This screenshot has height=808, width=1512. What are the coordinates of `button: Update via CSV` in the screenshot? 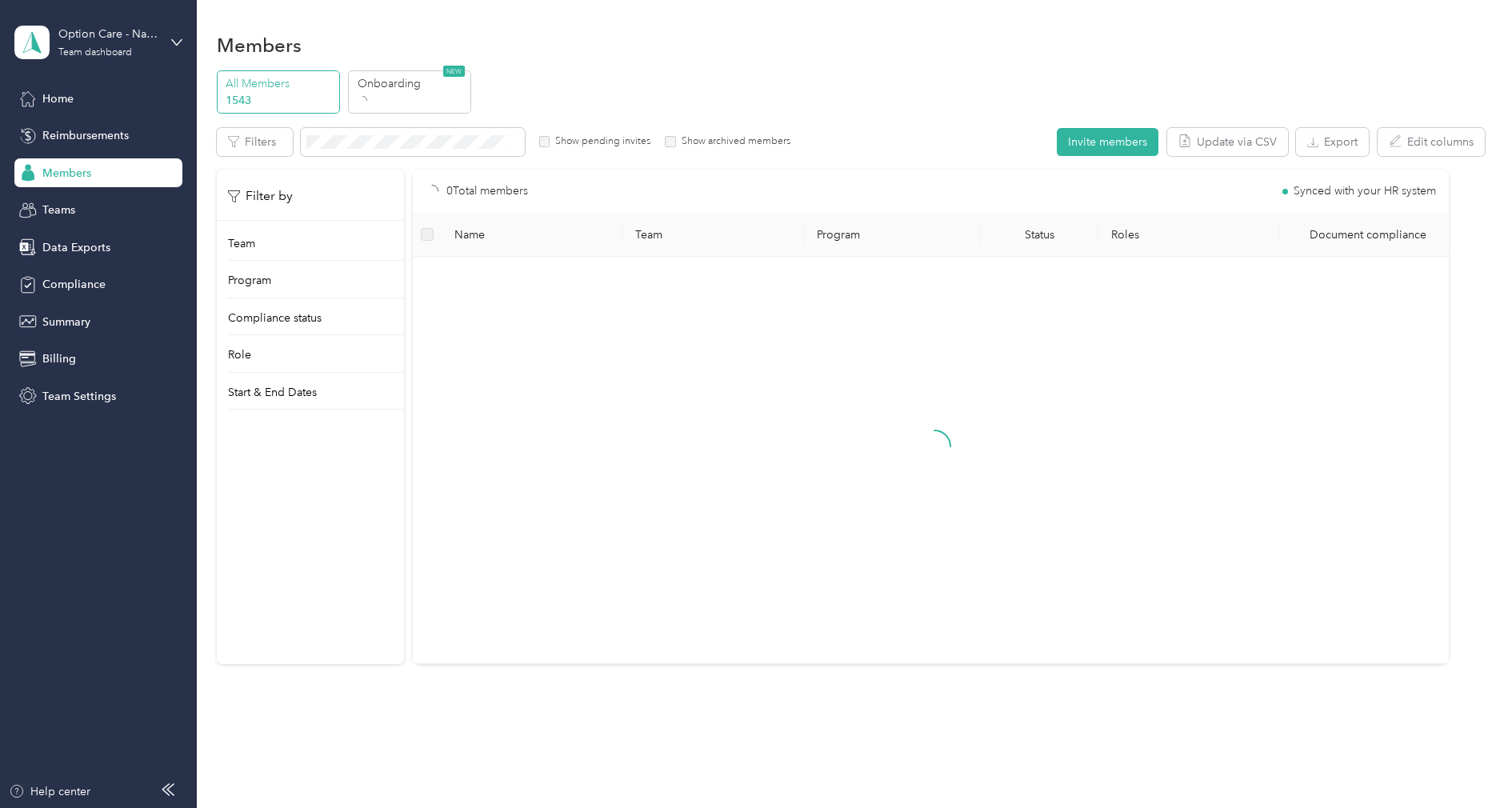 It's located at (1227, 141).